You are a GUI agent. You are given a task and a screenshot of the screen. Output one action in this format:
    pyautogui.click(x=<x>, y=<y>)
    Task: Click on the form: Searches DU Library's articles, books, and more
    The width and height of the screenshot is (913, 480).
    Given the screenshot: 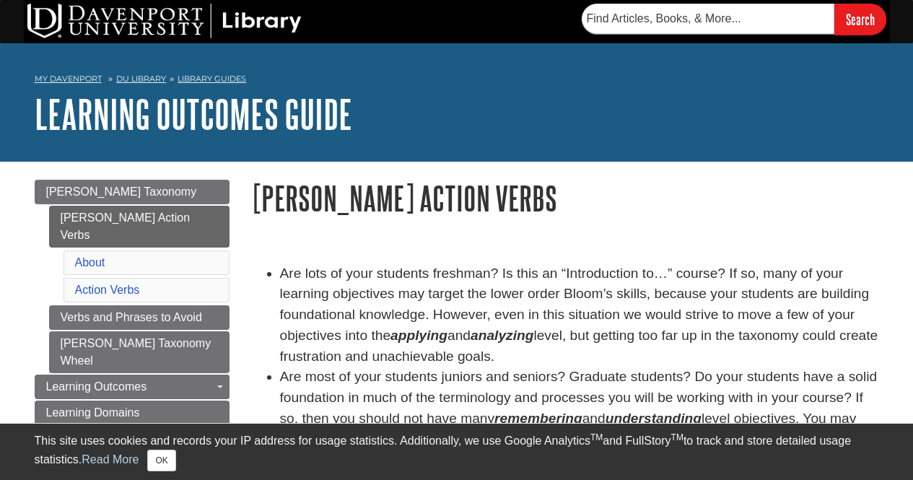 What is the action you would take?
    pyautogui.click(x=734, y=19)
    